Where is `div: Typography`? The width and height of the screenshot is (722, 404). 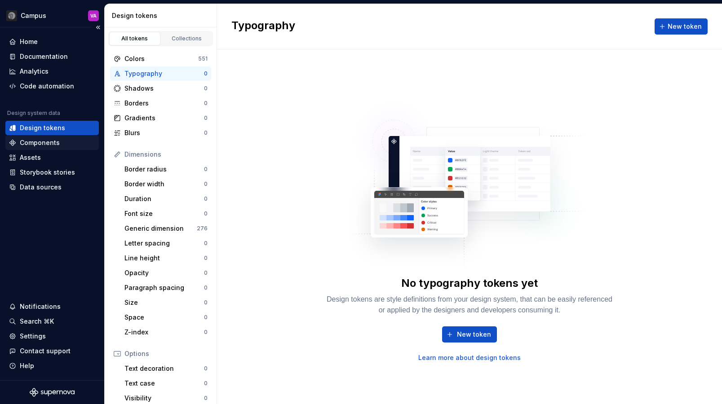 div: Typography is located at coordinates (164, 74).